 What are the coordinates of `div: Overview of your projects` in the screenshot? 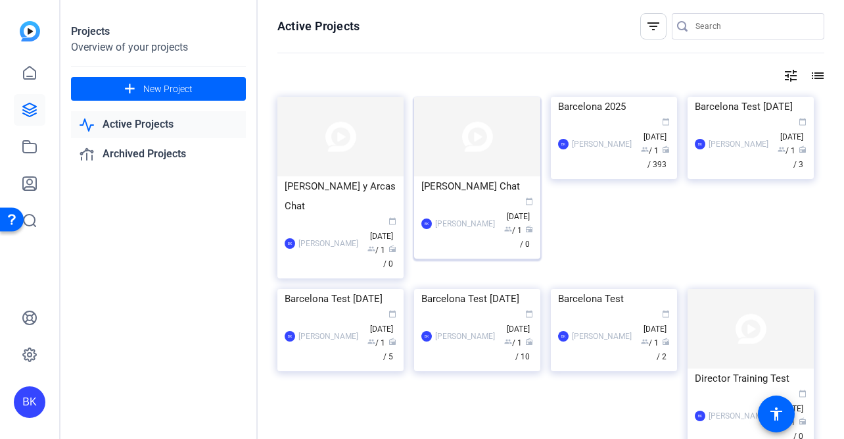 It's located at (158, 47).